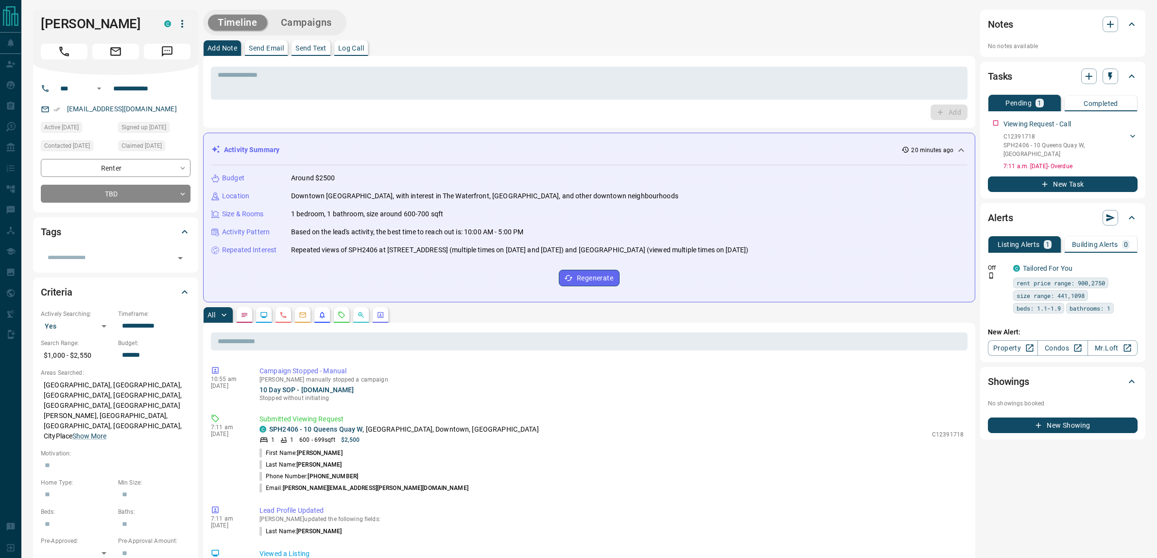 The width and height of the screenshot is (1157, 558). I want to click on span: Call, so click(64, 52).